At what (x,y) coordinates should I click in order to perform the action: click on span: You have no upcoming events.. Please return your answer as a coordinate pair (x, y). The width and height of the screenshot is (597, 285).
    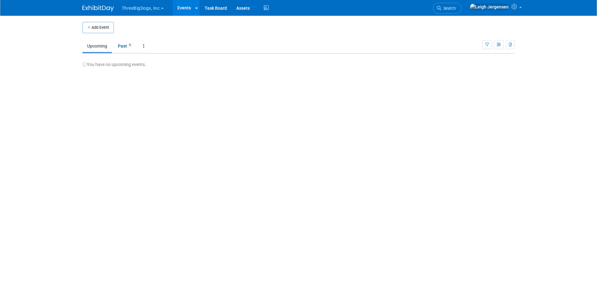
    Looking at the image, I should click on (114, 65).